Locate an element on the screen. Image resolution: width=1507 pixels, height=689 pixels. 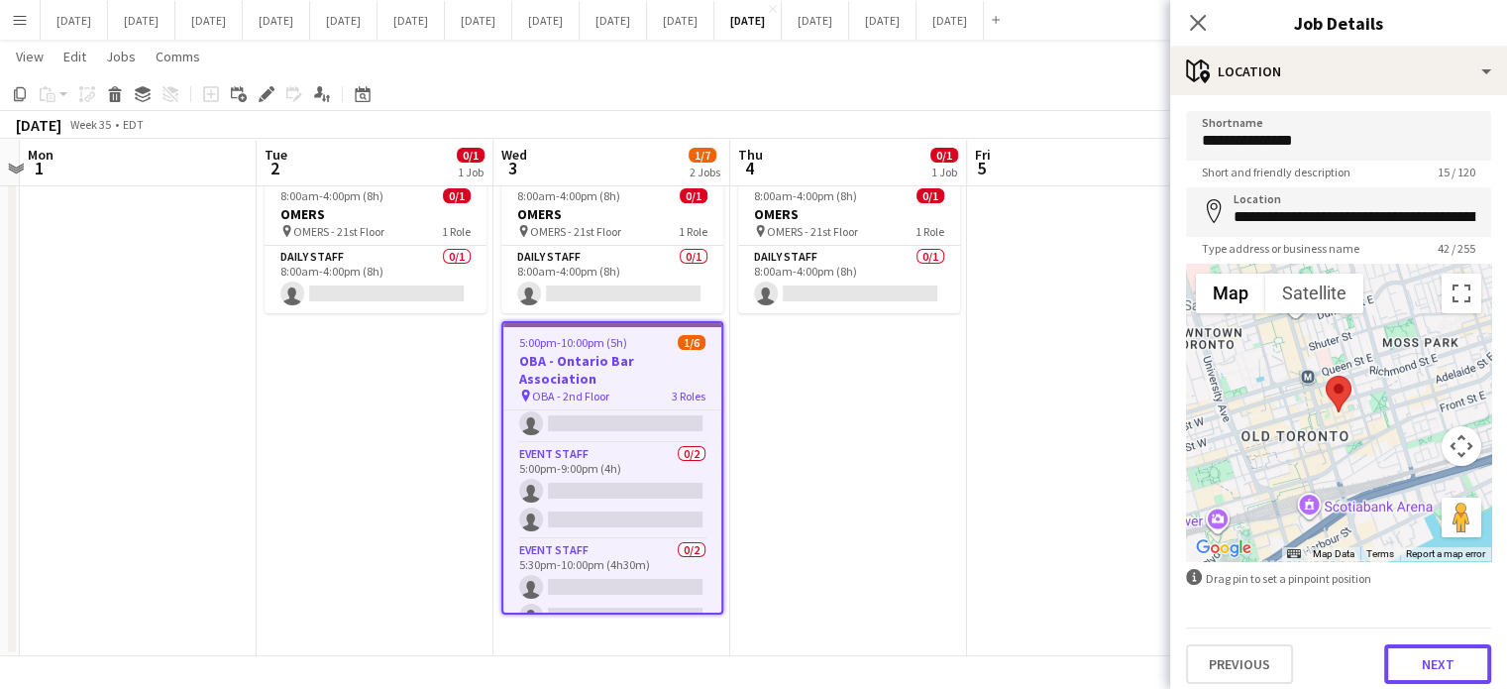
a: Comms is located at coordinates (177, 56).